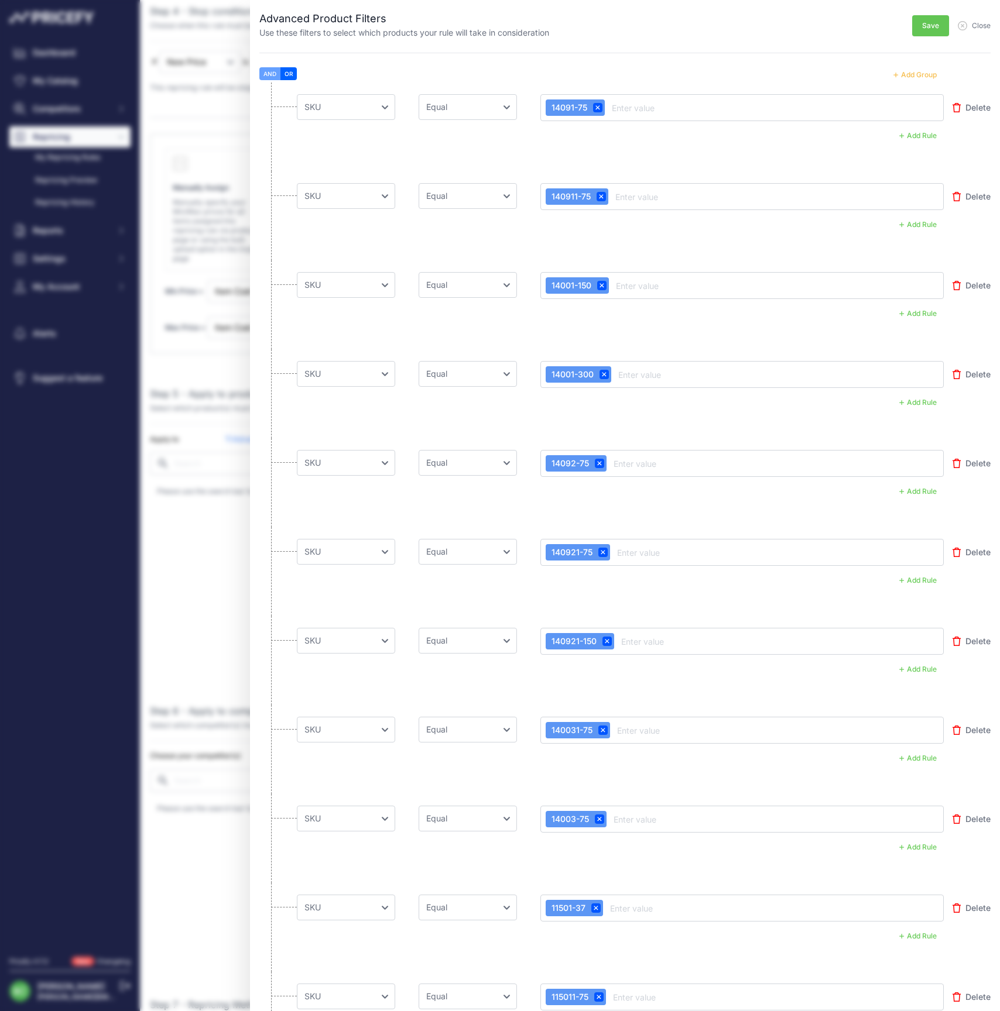 The image size is (1000, 1011). What do you see at coordinates (572, 641) in the screenshot?
I see `span: 140921-150` at bounding box center [572, 641].